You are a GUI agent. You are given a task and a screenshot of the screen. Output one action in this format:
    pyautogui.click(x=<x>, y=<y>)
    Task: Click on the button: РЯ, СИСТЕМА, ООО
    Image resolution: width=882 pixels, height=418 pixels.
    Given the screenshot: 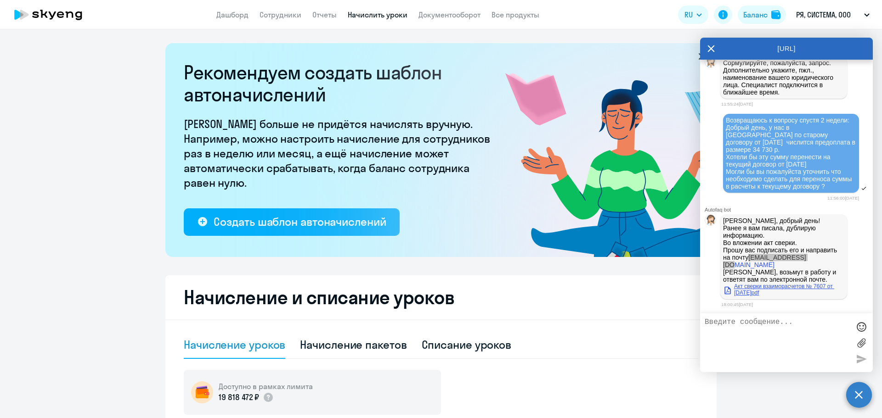 What is the action you would take?
    pyautogui.click(x=833, y=15)
    